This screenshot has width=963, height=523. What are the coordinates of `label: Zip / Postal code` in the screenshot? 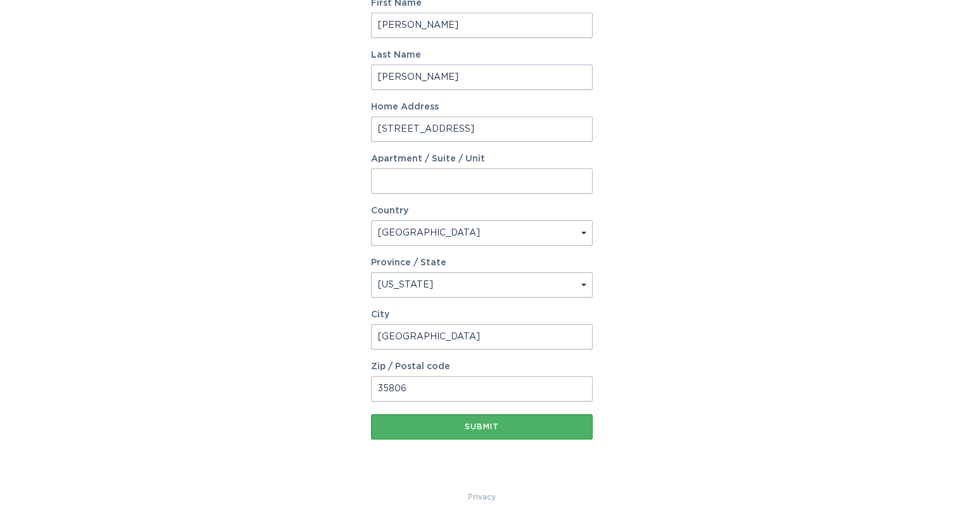 It's located at (482, 367).